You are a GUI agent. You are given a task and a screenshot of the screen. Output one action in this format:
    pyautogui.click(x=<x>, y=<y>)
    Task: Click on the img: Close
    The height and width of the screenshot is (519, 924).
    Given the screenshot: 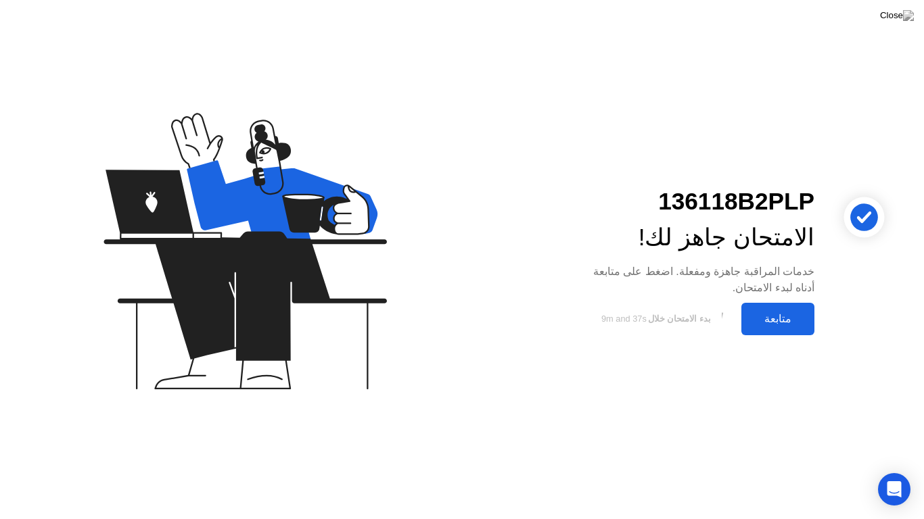 What is the action you would take?
    pyautogui.click(x=897, y=16)
    